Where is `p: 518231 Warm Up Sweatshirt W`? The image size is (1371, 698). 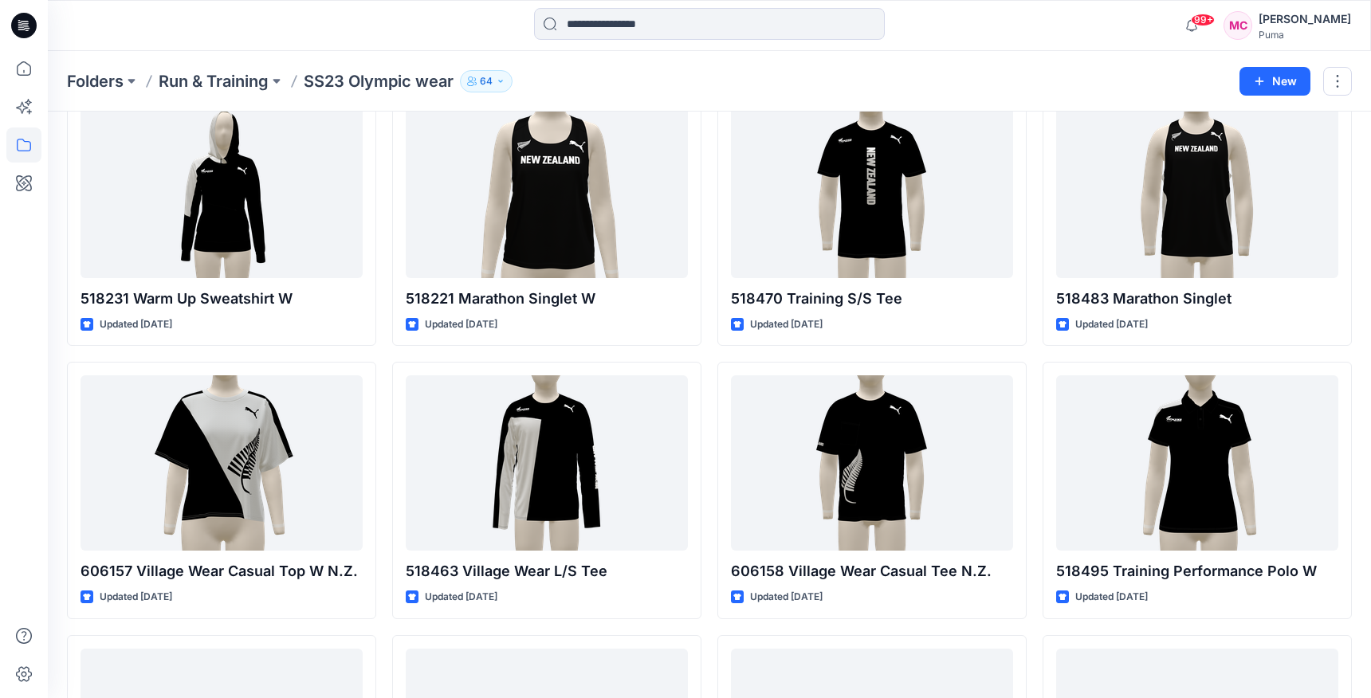 p: 518231 Warm Up Sweatshirt W is located at coordinates (222, 299).